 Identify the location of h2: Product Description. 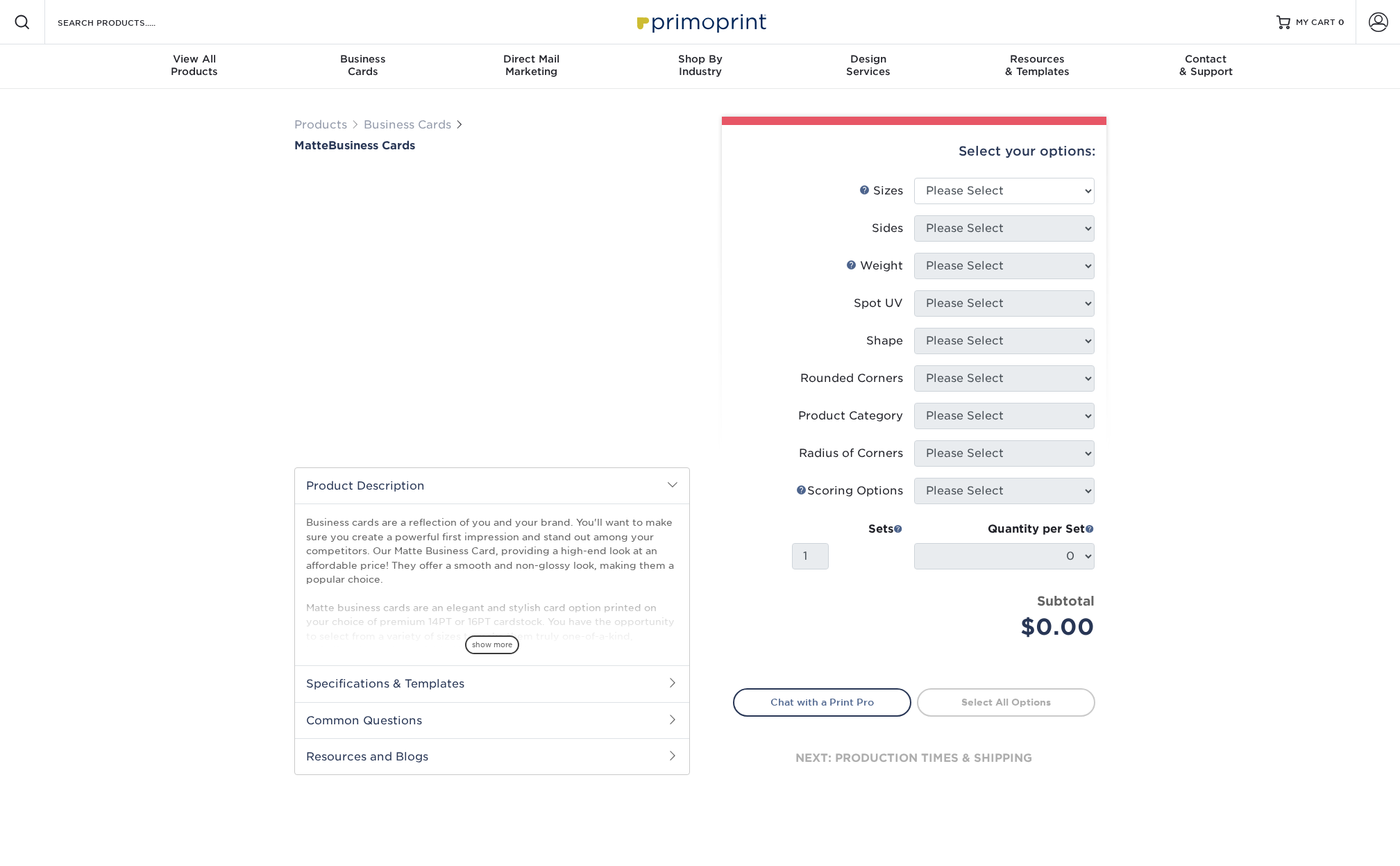
(492, 485).